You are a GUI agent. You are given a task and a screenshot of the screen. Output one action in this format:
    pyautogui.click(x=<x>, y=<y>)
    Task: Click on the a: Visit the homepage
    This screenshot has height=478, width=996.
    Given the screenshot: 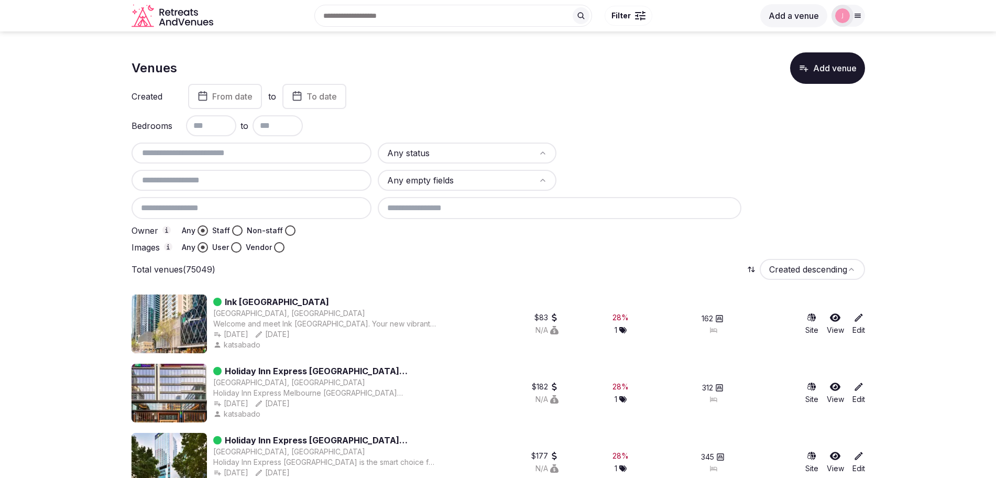 What is the action you would take?
    pyautogui.click(x=173, y=16)
    